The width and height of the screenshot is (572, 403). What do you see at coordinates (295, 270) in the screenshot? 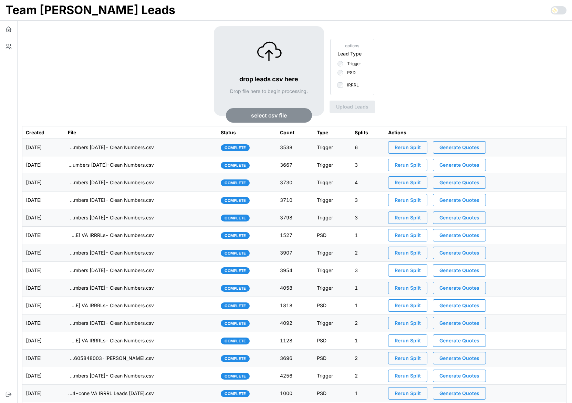
I see `td: 3954` at bounding box center [295, 270].